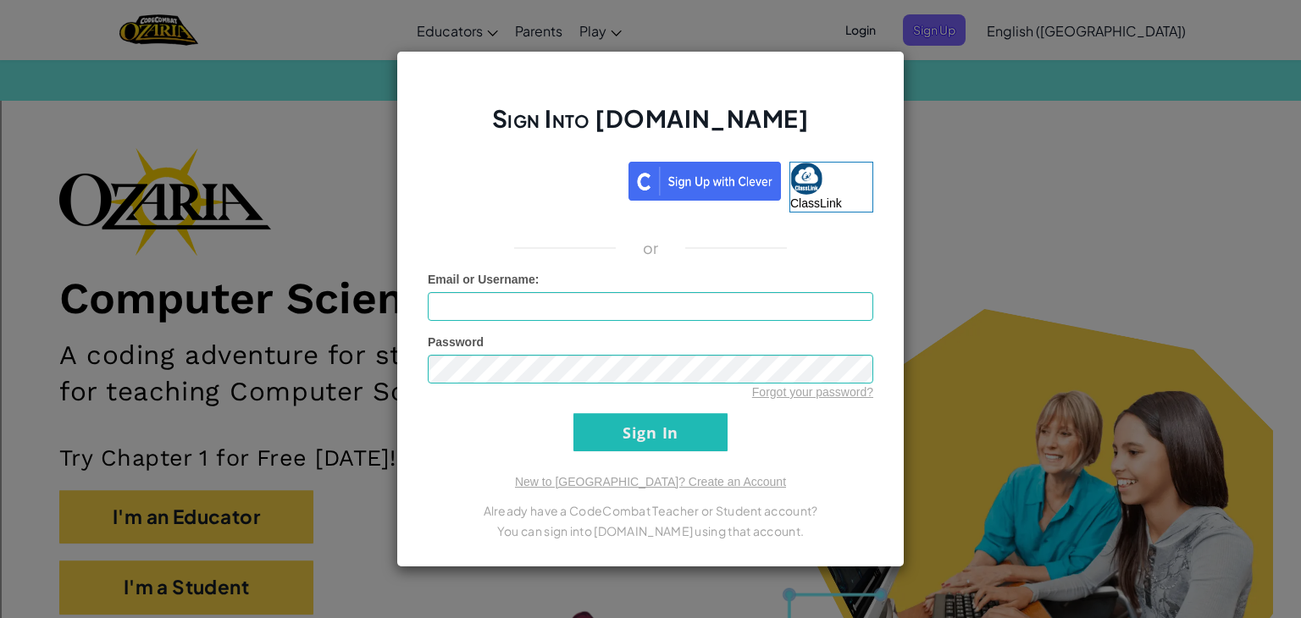  Describe the element at coordinates (705, 181) in the screenshot. I see `img: clever_sso_button@2x.png` at that location.